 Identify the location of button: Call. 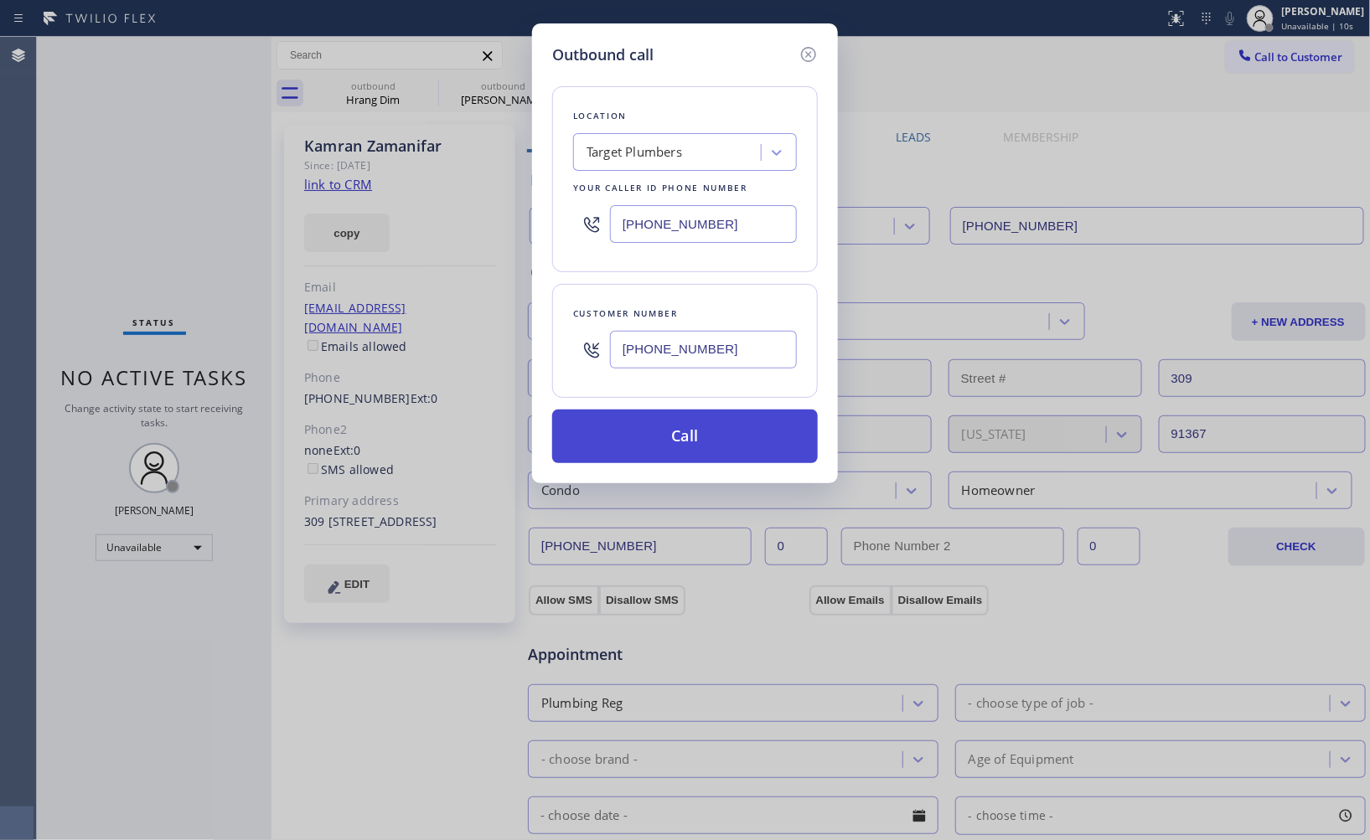
(685, 437).